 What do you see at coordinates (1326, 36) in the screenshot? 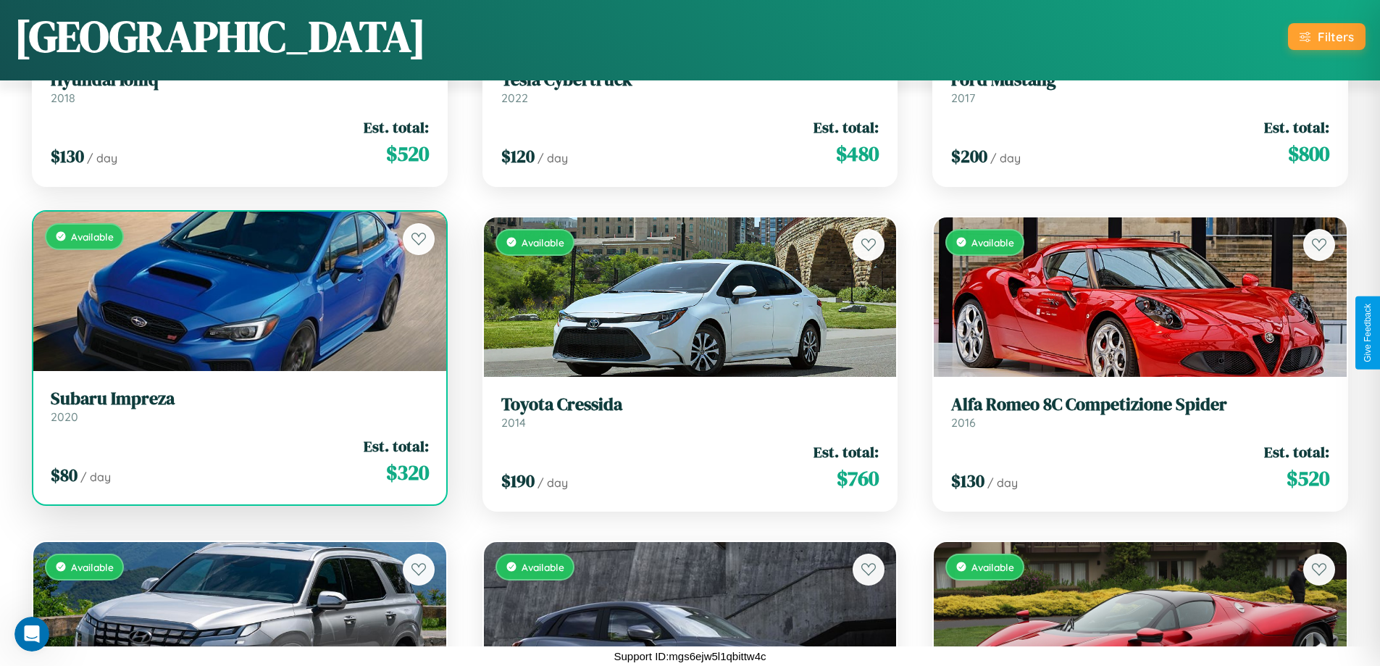
I see `button: Filters` at bounding box center [1326, 36].